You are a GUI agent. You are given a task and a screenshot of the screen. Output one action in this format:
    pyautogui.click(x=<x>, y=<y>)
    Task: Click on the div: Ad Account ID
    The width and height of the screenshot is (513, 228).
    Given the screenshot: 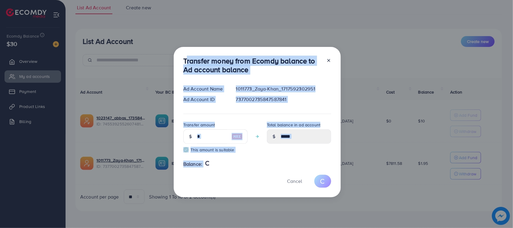 What is the action you would take?
    pyautogui.click(x=205, y=99)
    